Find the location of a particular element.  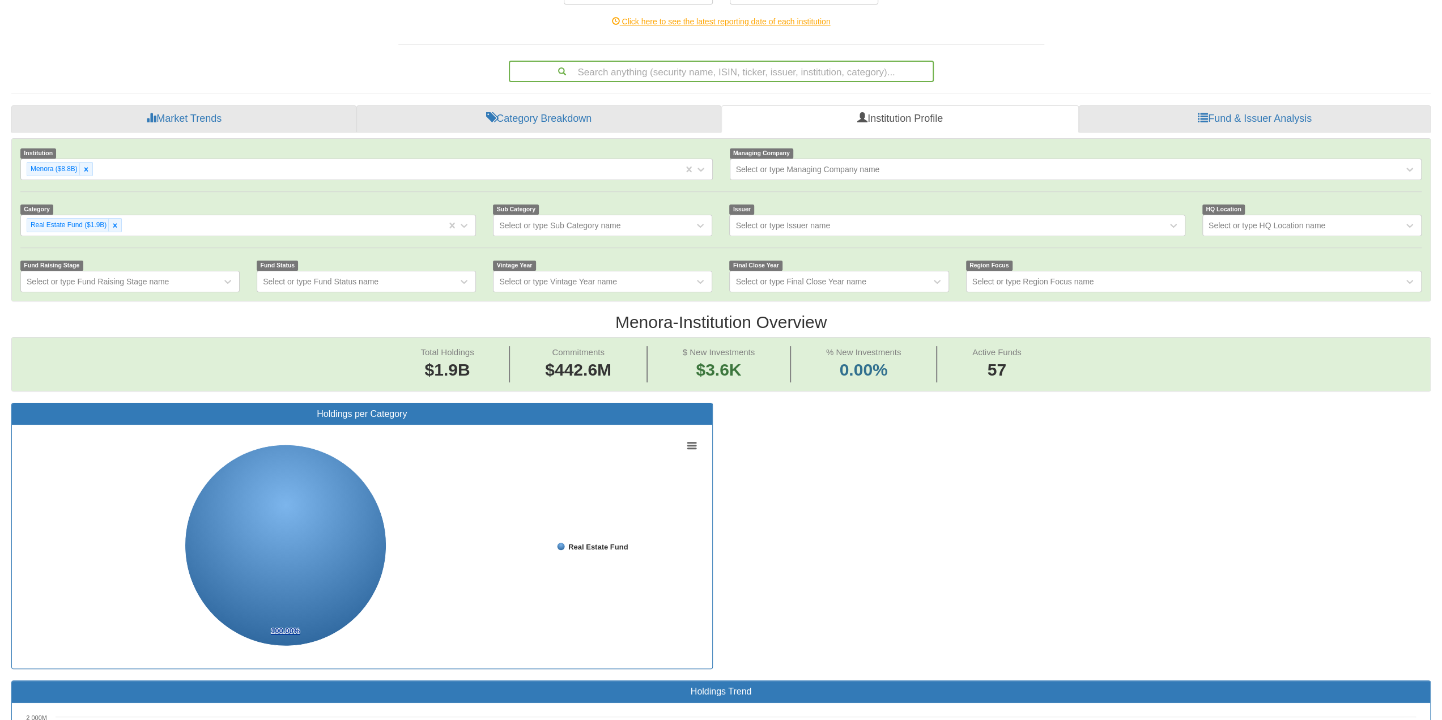

div: Select or type Vintage Year name is located at coordinates (558, 282).